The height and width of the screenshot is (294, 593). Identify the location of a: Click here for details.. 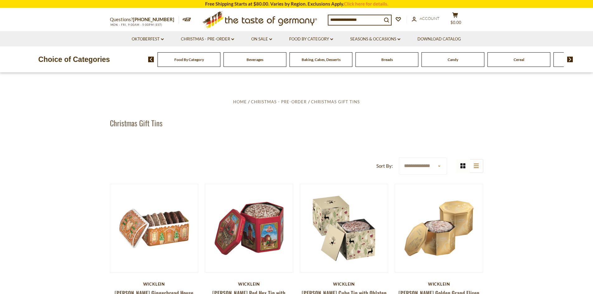
(366, 4).